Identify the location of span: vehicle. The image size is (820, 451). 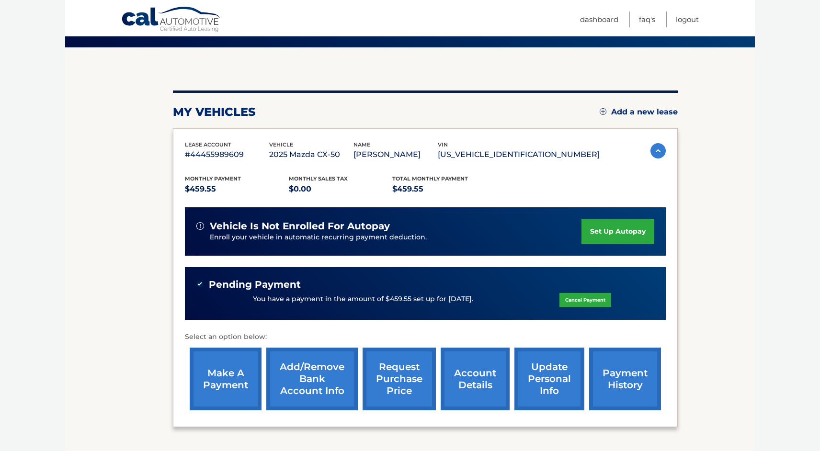
(281, 145).